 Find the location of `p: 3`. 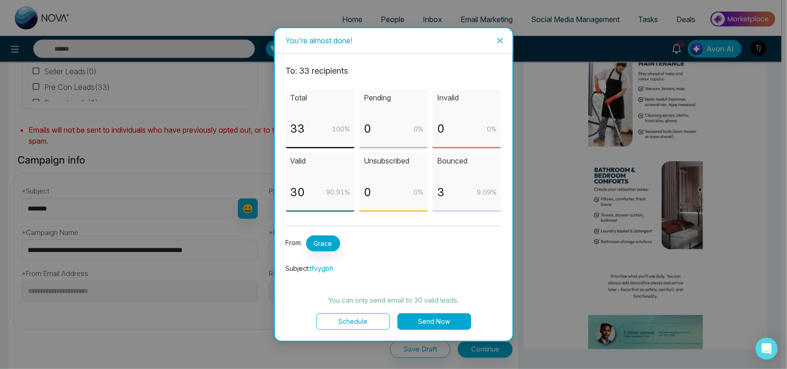

p: 3 is located at coordinates (441, 193).